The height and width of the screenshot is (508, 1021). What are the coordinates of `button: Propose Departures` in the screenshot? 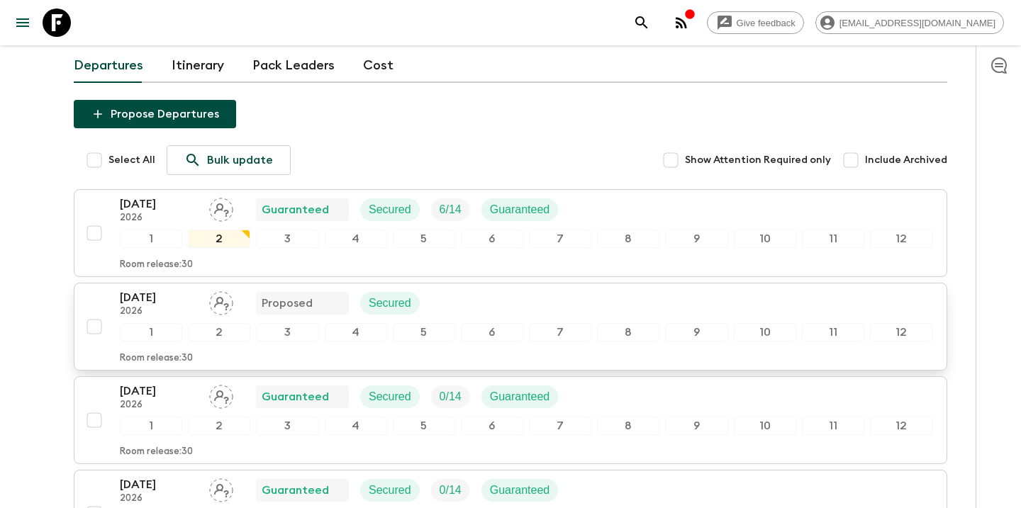 It's located at (155, 114).